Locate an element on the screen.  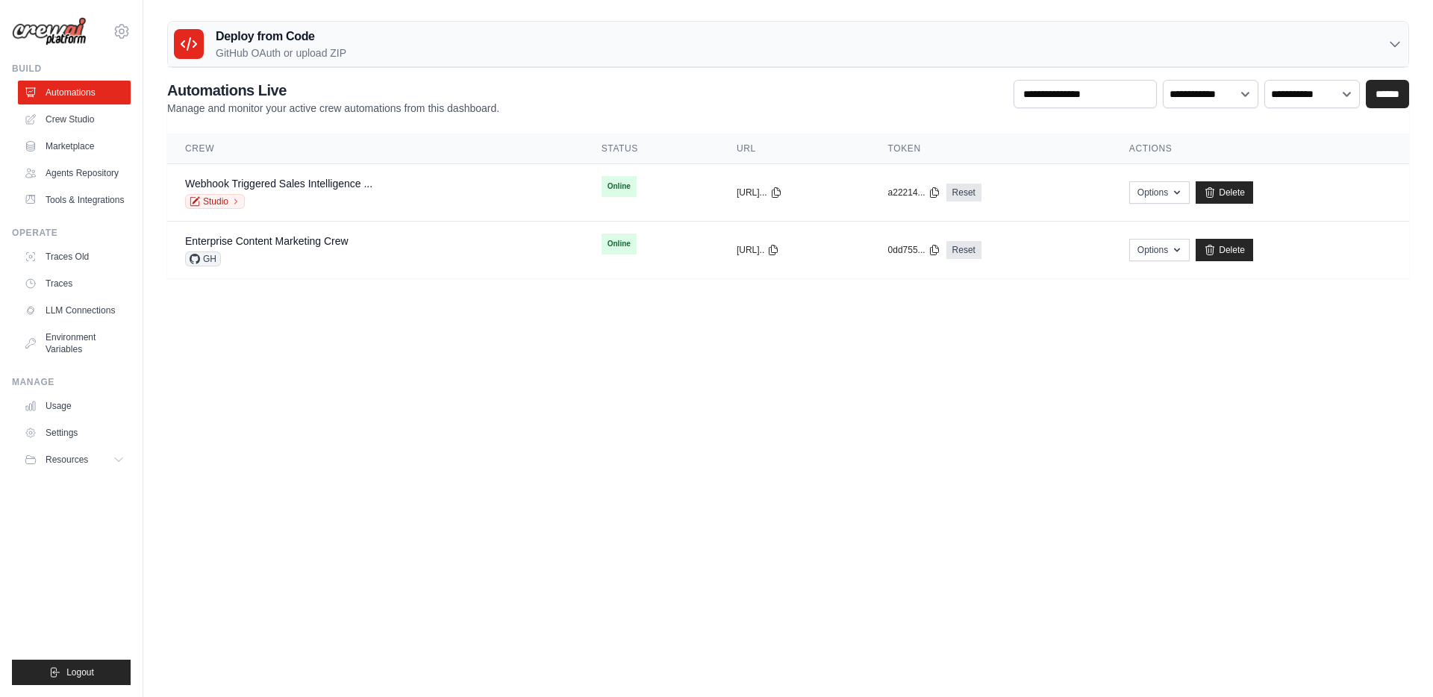
p: Manage and monitor your active crew automations from this dashboard. is located at coordinates (333, 108).